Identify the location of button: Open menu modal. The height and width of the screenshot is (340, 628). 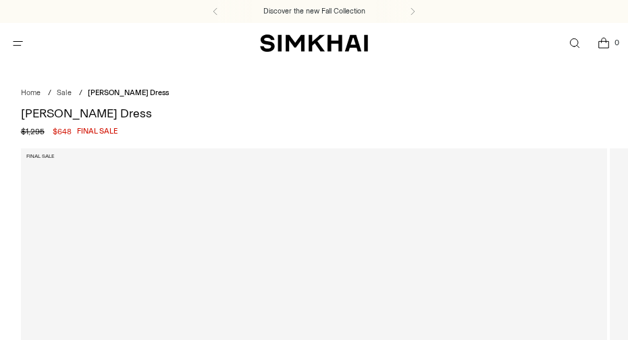
(18, 43).